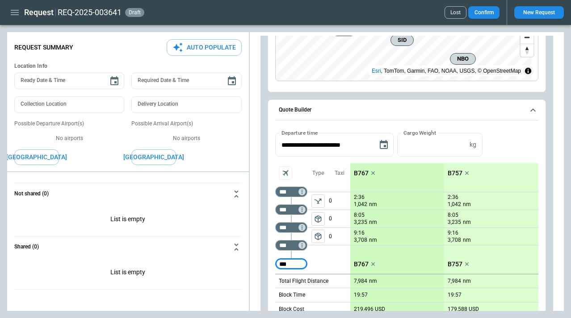  Describe the element at coordinates (339, 173) in the screenshot. I see `p: Taxi` at that location.